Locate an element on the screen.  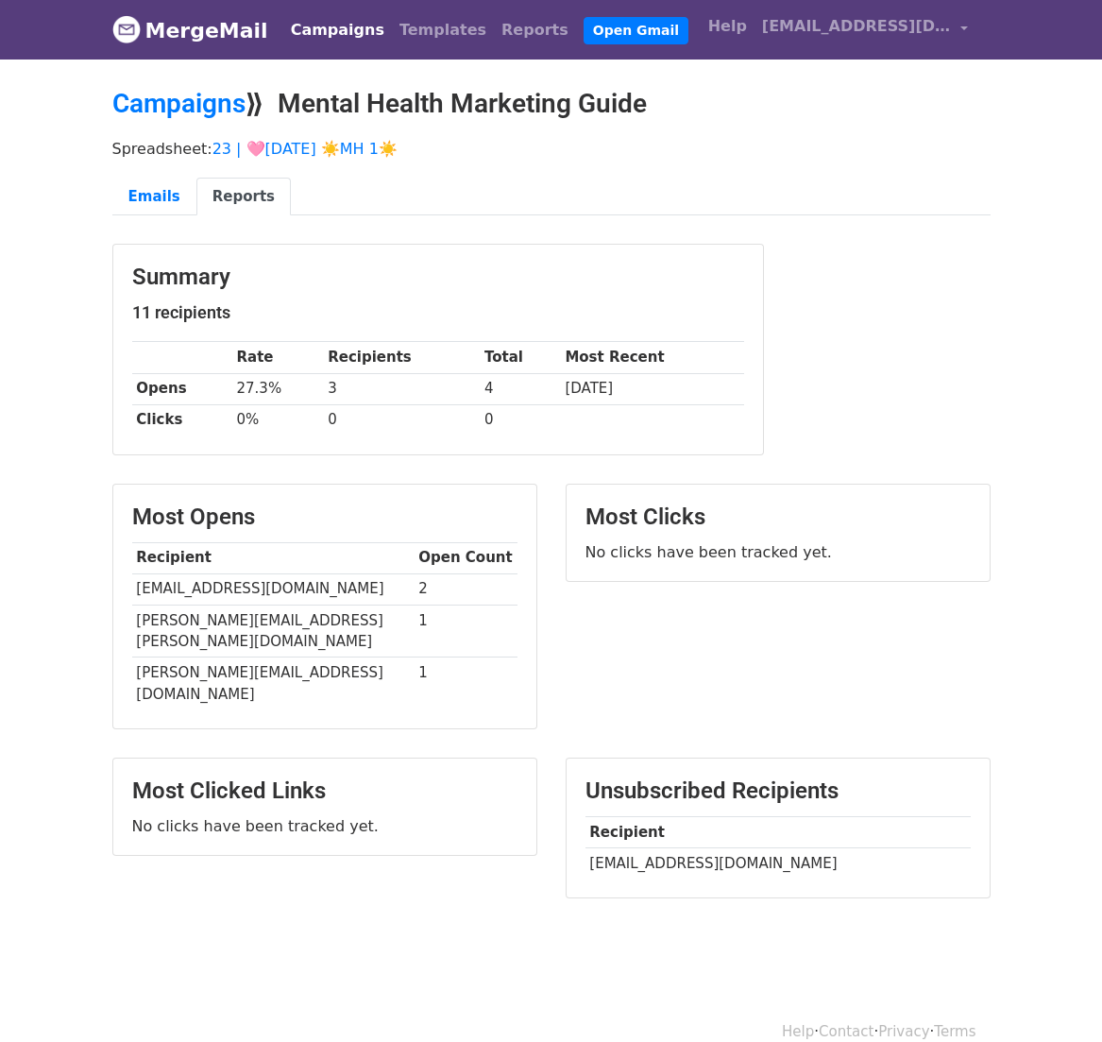
td: 0% is located at coordinates (278, 419).